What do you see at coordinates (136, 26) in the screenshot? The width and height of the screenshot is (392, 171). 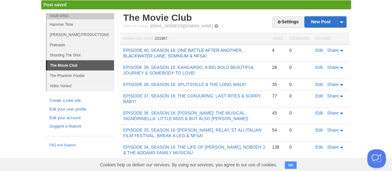 I see `span: Post by Email` at bounding box center [136, 26].